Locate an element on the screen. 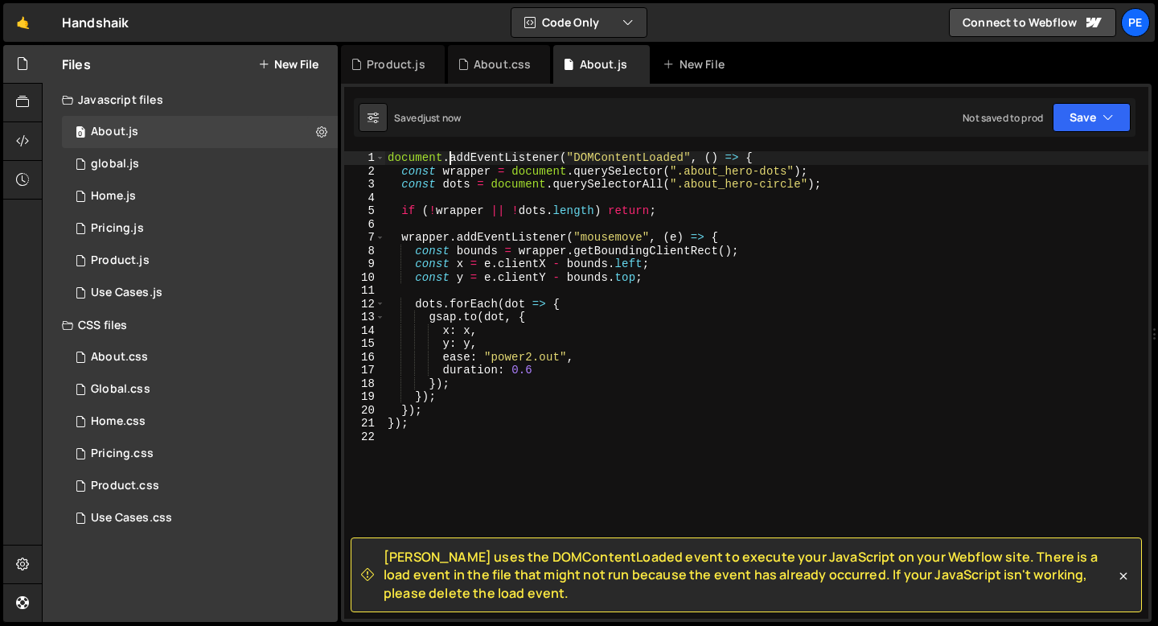 This screenshot has height=626, width=1158. div: 16572/45486.js is located at coordinates (199, 132).